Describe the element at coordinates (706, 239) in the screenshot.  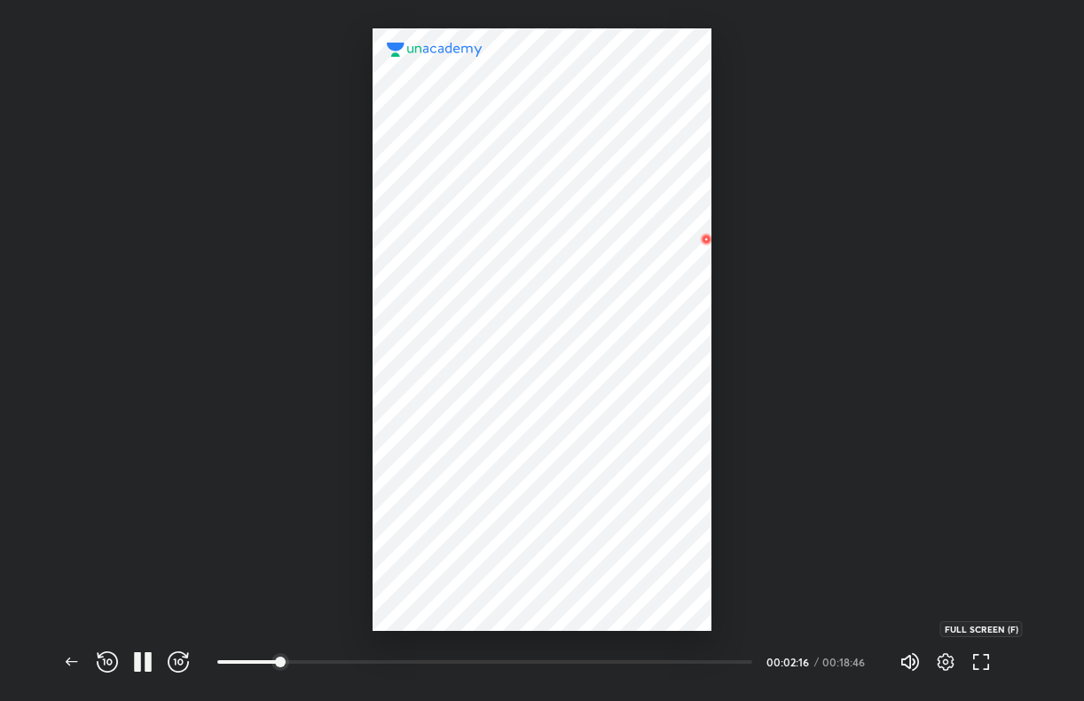
I see `img: wMgqJGBwKWe8AAAAABJRU5ErkJggg==` at that location.